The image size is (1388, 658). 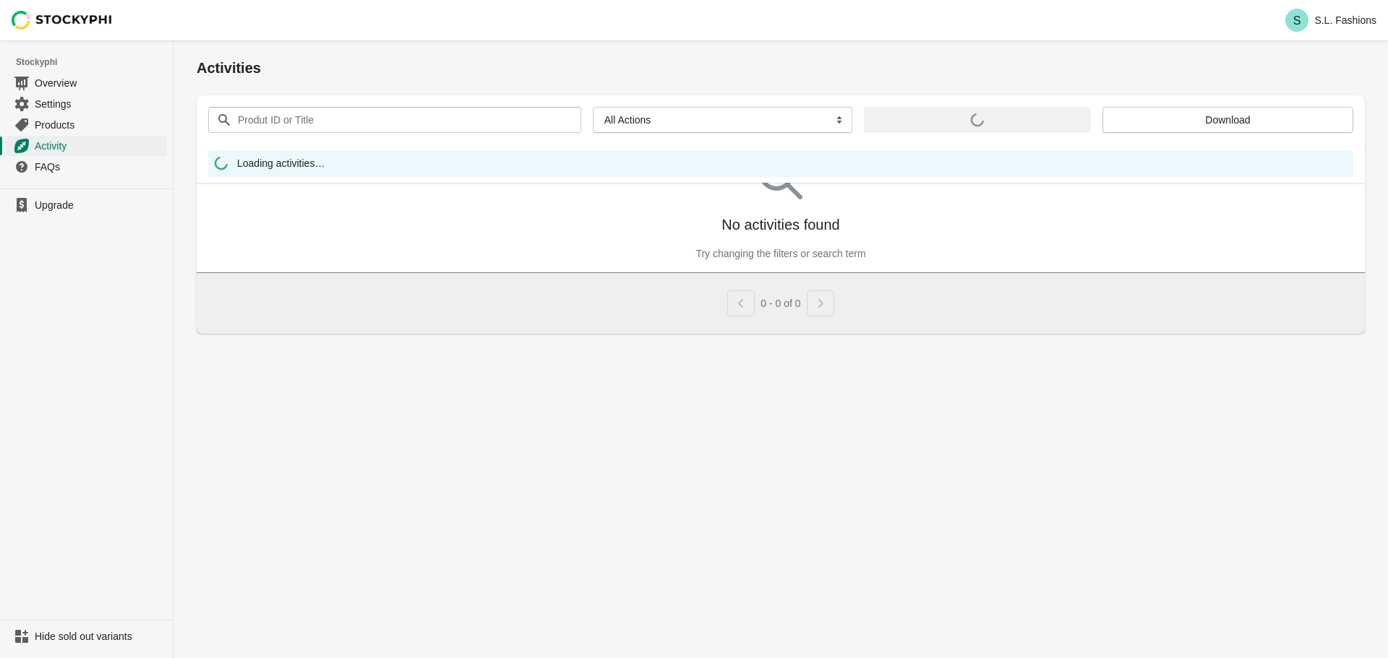 What do you see at coordinates (94, 62) in the screenshot?
I see `span: Stockyphi` at bounding box center [94, 62].